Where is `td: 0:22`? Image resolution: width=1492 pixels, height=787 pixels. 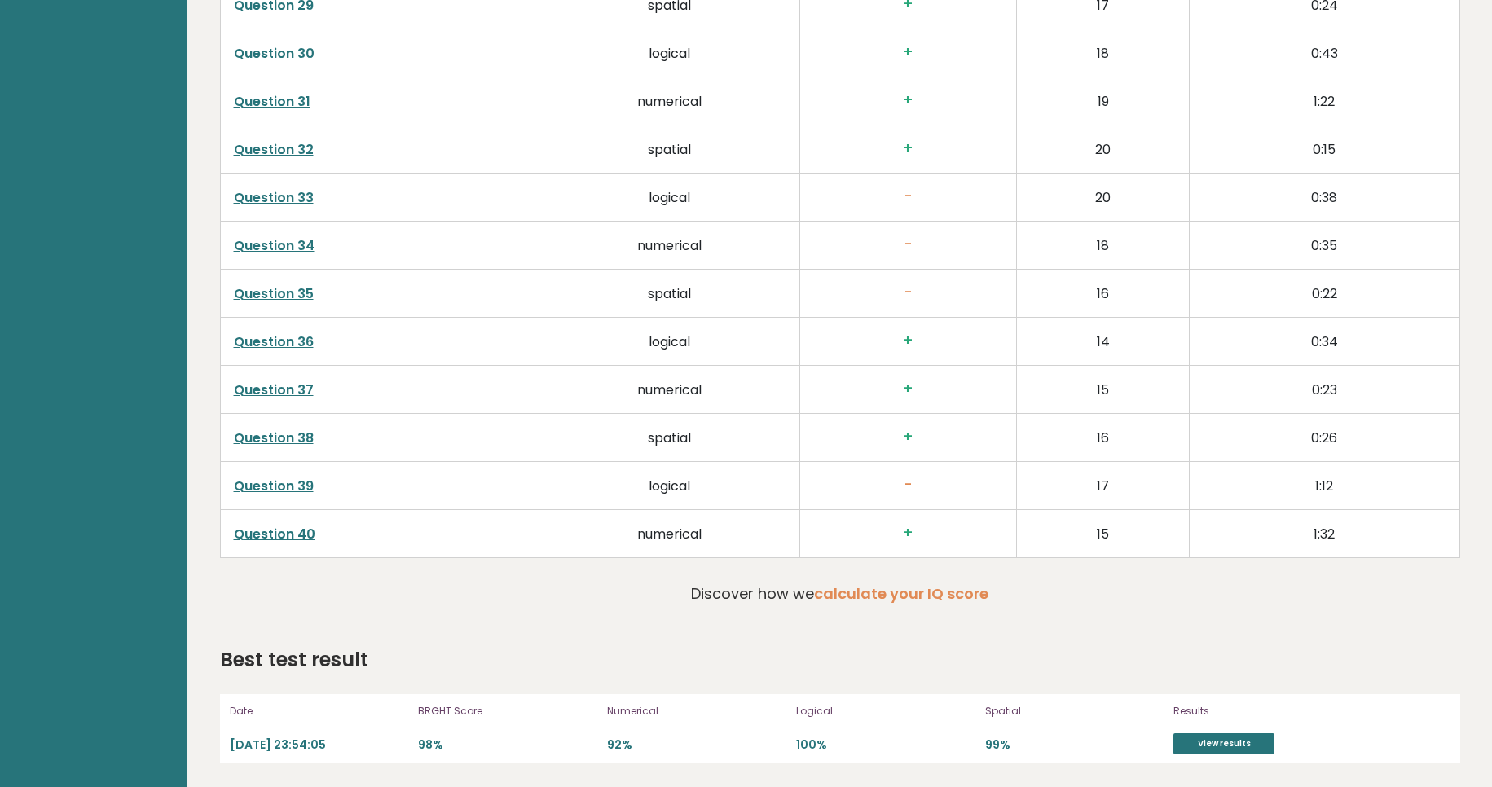
td: 0:22 is located at coordinates (1324, 293).